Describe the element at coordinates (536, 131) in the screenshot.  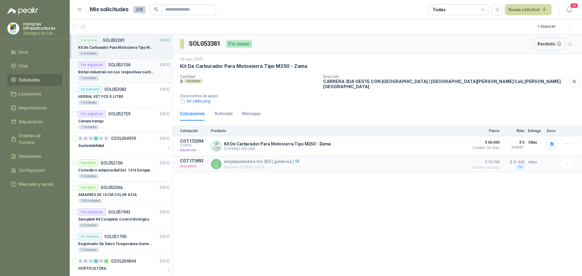
I see `p: Entrega` at that location.